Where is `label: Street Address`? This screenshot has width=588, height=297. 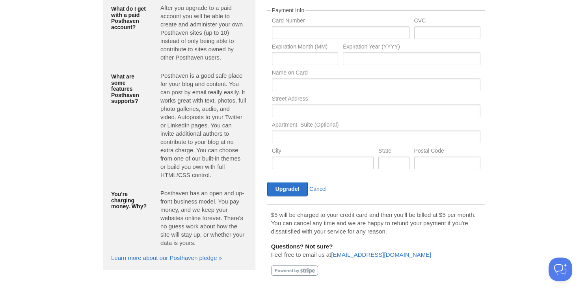 label: Street Address is located at coordinates (376, 99).